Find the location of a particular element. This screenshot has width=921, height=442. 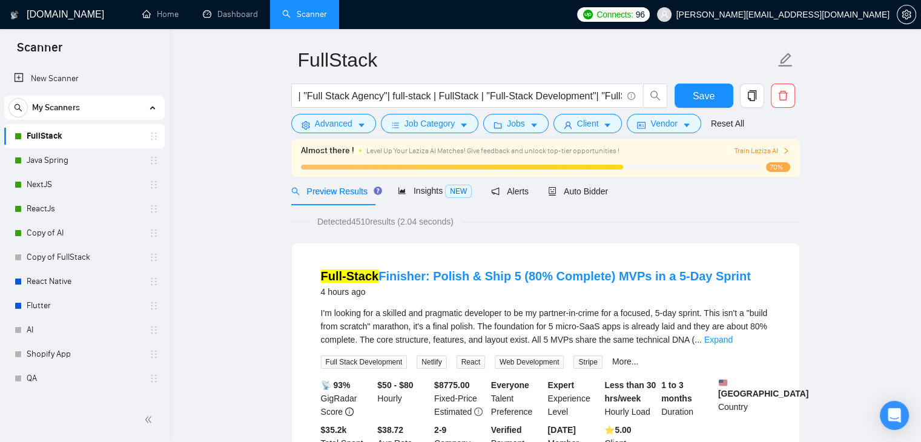

a: QA is located at coordinates (84, 378).